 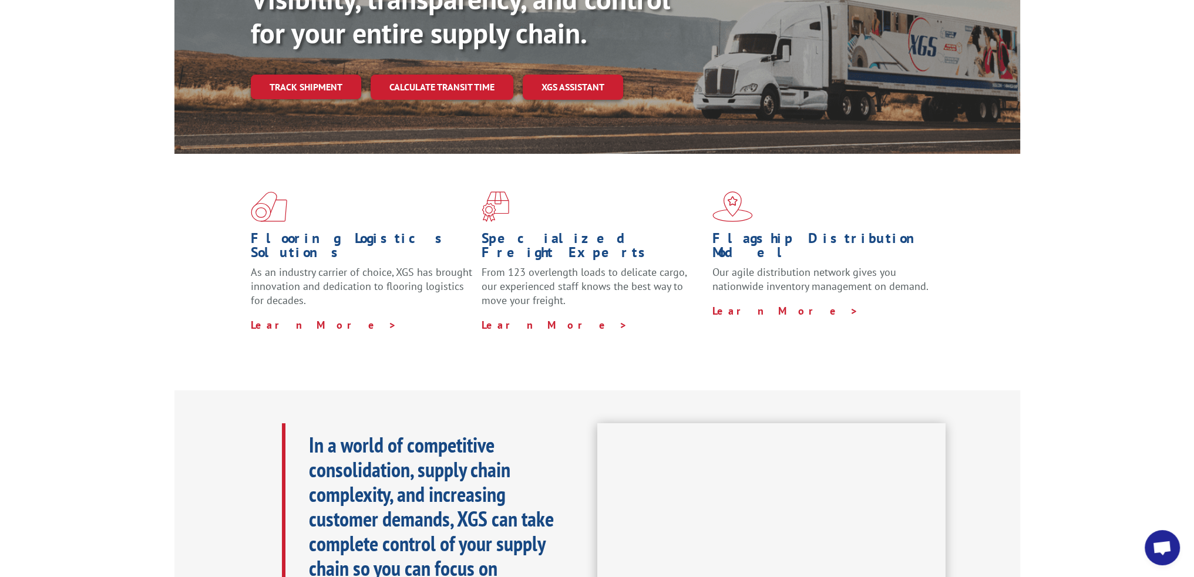 What do you see at coordinates (820, 279) in the screenshot?
I see `span: Our agile distribution network gives you nationwide inventory management on demand.` at bounding box center [820, 279].